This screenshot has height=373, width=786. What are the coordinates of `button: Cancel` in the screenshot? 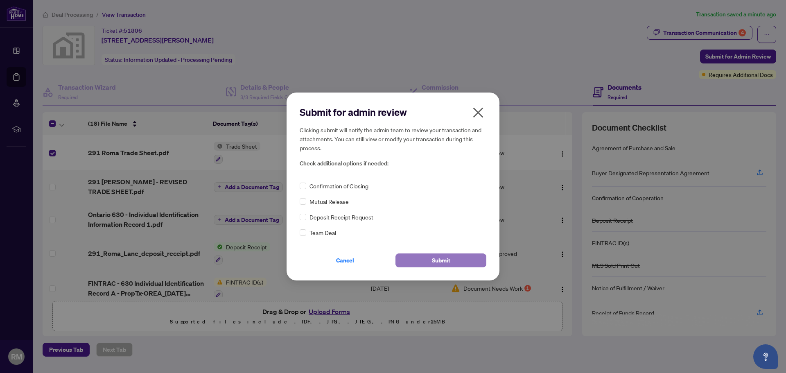 It's located at (345, 260).